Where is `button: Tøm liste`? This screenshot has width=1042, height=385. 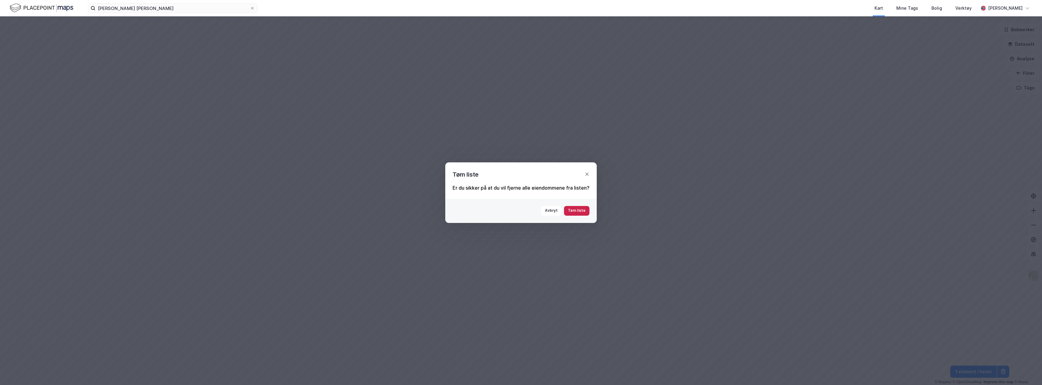 button: Tøm liste is located at coordinates (577, 211).